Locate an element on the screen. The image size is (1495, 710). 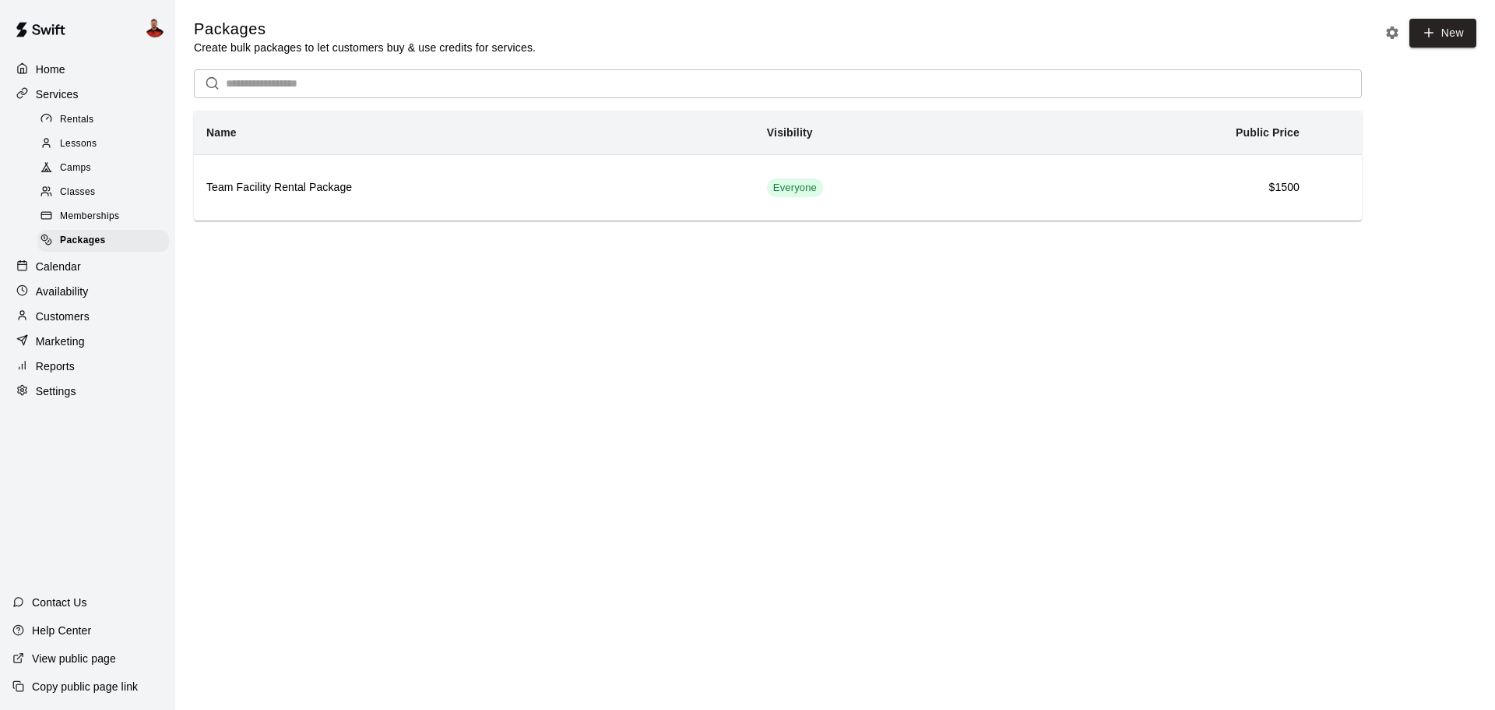
a: Home is located at coordinates (87, 69).